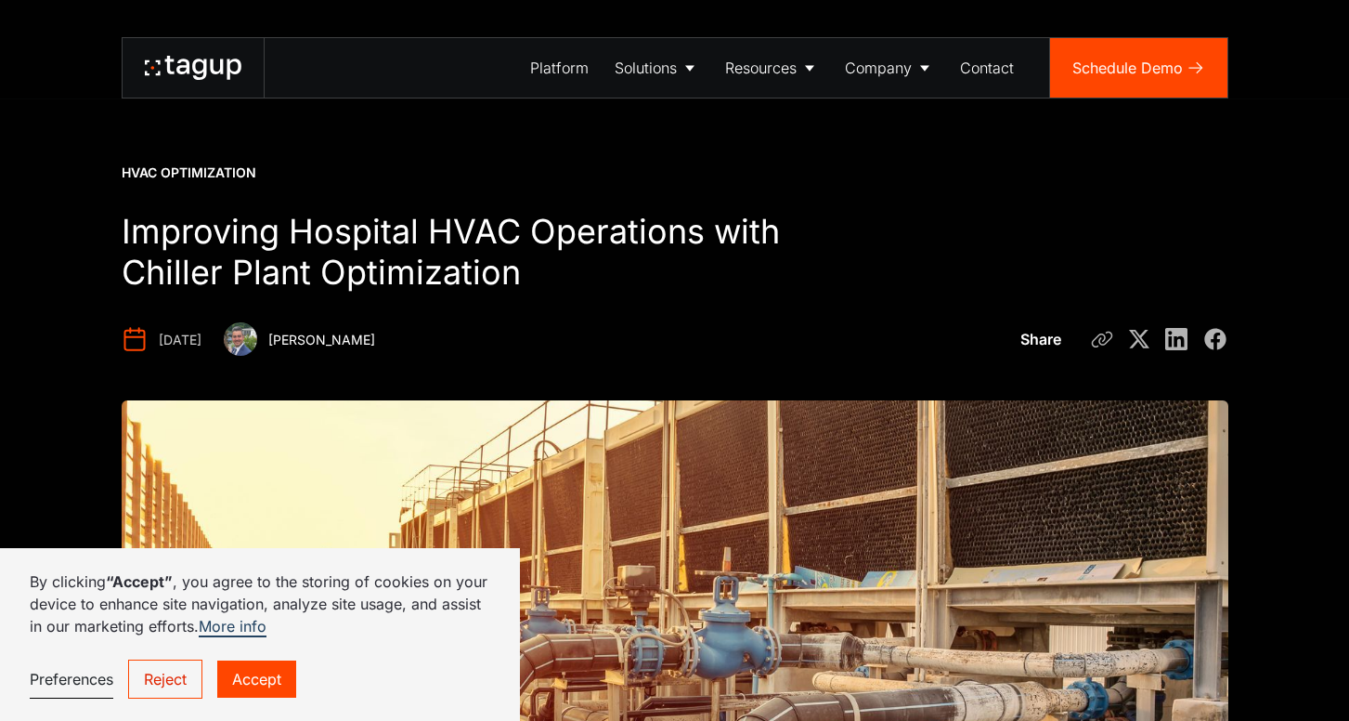 The image size is (1349, 721). I want to click on div: Share, so click(1041, 339).